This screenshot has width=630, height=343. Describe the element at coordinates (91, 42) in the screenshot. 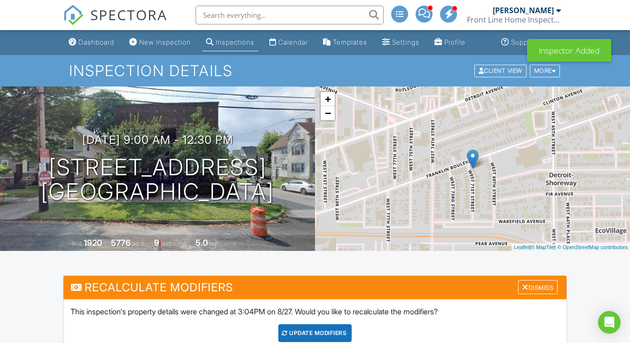

I see `a: Dashboard` at that location.